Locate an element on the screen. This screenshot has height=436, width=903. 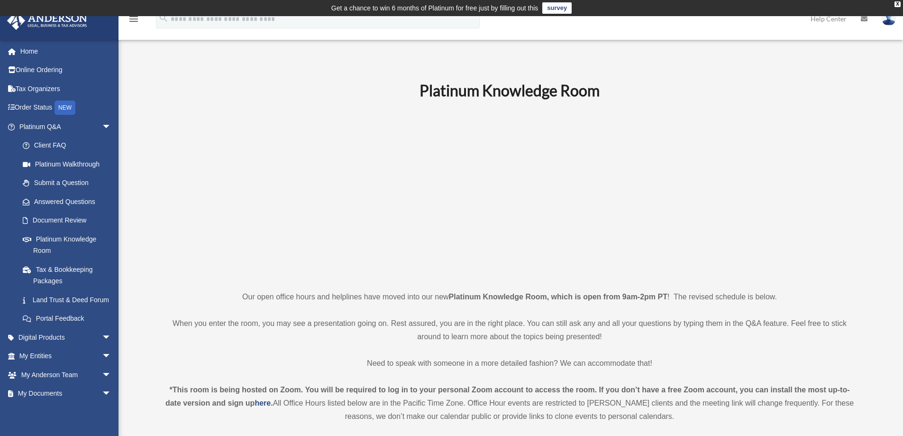
a: Tax Organizers is located at coordinates (66, 89).